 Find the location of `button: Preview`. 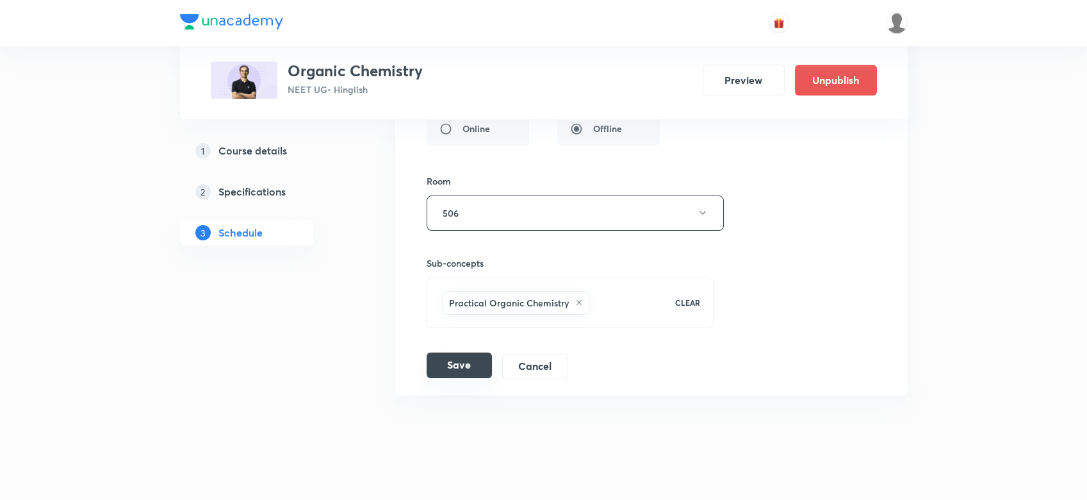

button: Preview is located at coordinates (744, 80).